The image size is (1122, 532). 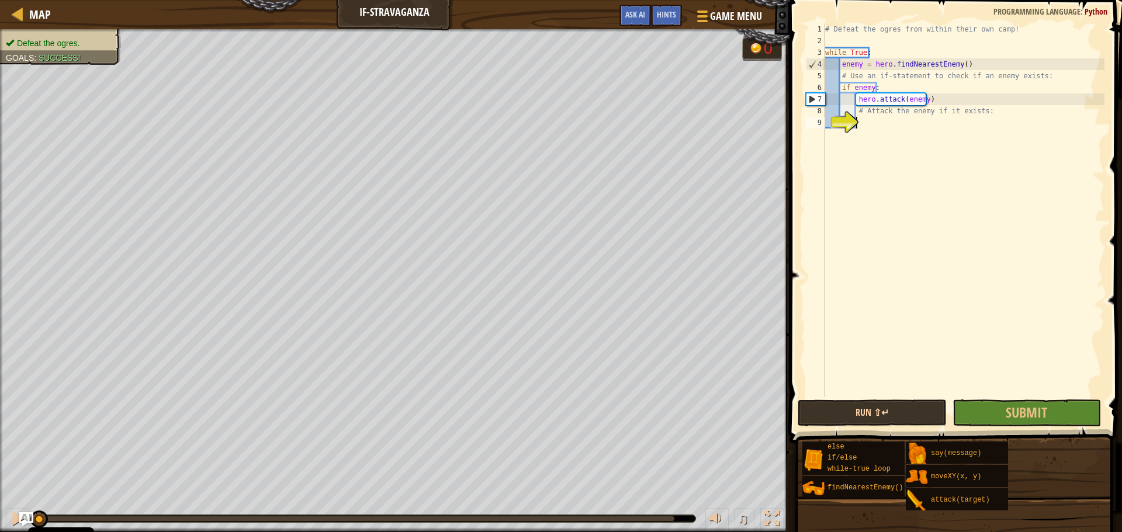 What do you see at coordinates (37, 14) in the screenshot?
I see `a: Map` at bounding box center [37, 14].